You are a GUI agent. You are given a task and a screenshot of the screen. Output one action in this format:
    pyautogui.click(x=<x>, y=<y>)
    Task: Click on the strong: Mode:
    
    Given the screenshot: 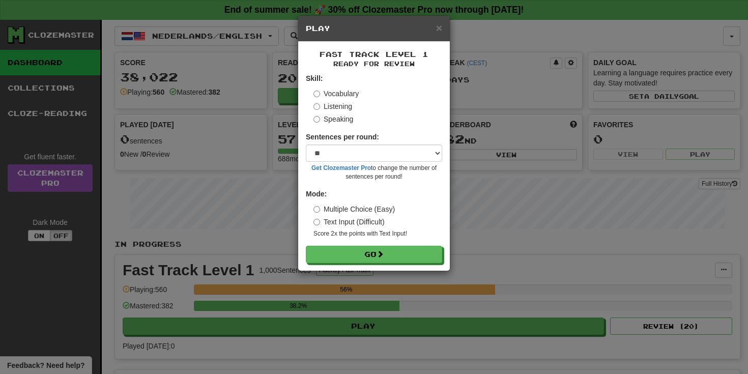 What is the action you would take?
    pyautogui.click(x=316, y=194)
    